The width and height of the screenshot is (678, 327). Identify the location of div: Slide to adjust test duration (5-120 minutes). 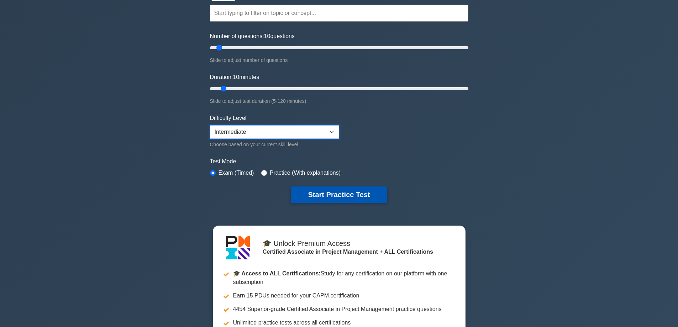
(339, 101).